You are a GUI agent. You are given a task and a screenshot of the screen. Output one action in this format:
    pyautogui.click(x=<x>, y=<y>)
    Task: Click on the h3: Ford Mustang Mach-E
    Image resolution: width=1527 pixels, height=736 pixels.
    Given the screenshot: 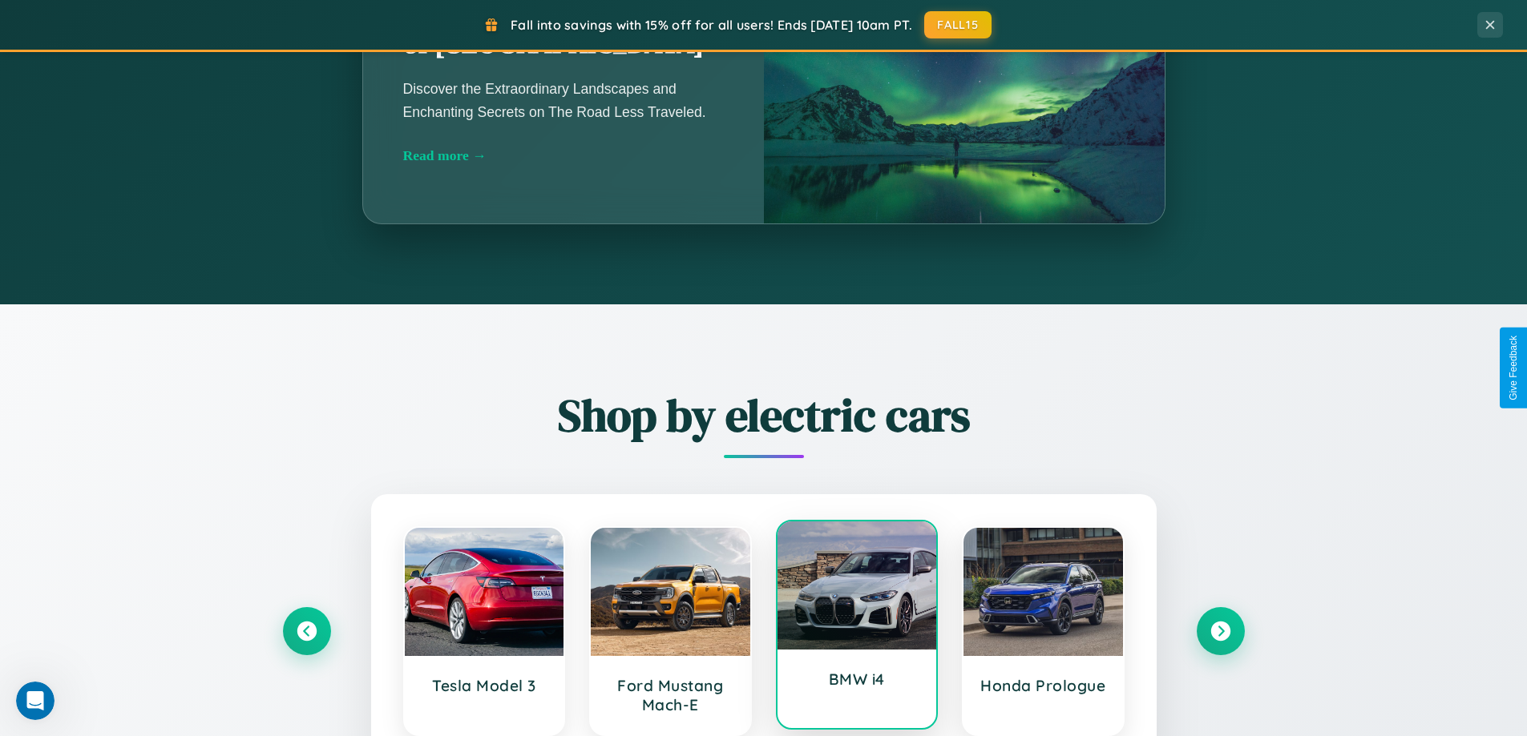 What is the action you would take?
    pyautogui.click(x=670, y=696)
    